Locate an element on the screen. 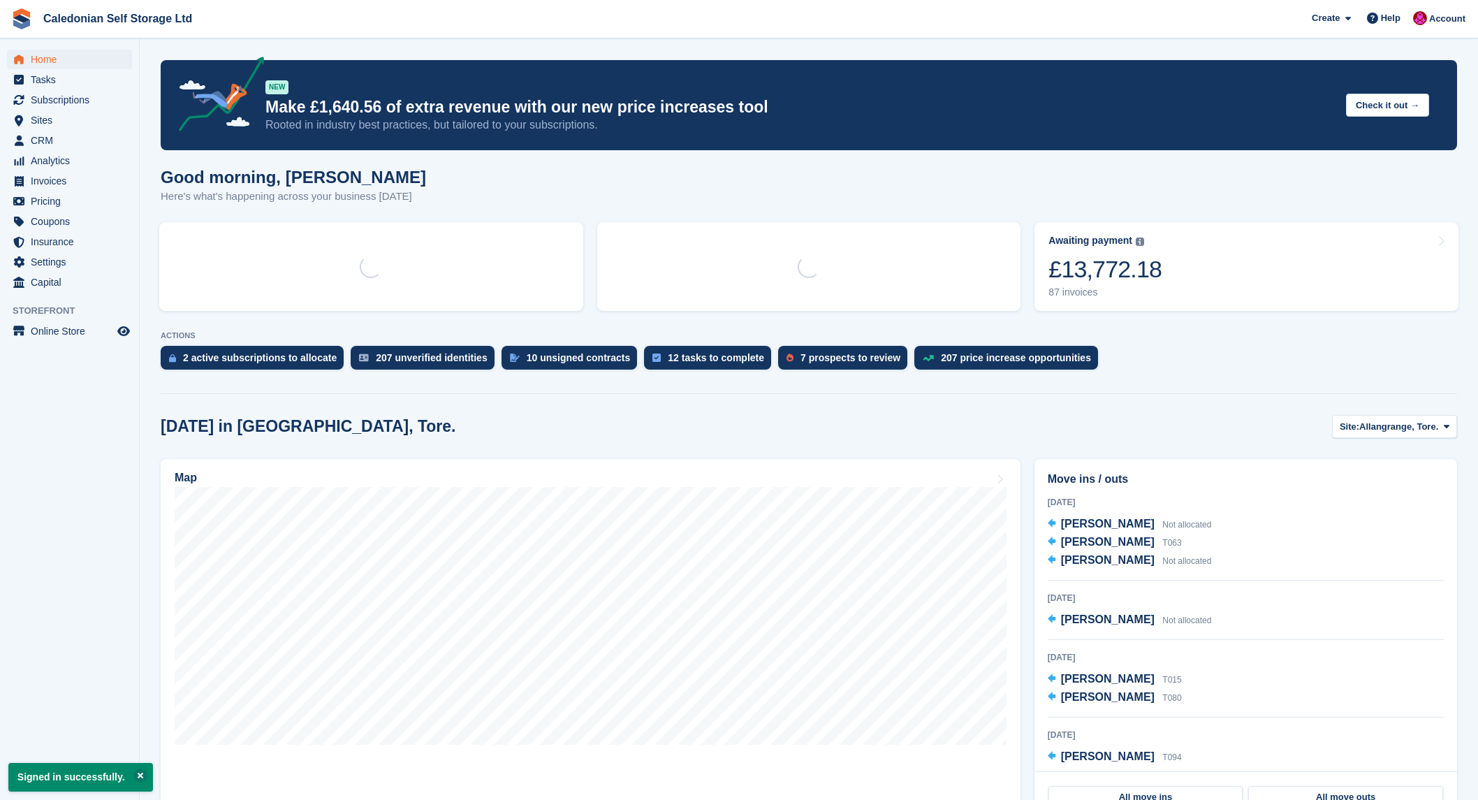 The image size is (1478, 800). img: task-75834270c22a3079a89374b754ae025e5fb1db73e45f91037f5363f120a921f8.svg is located at coordinates (657, 358).